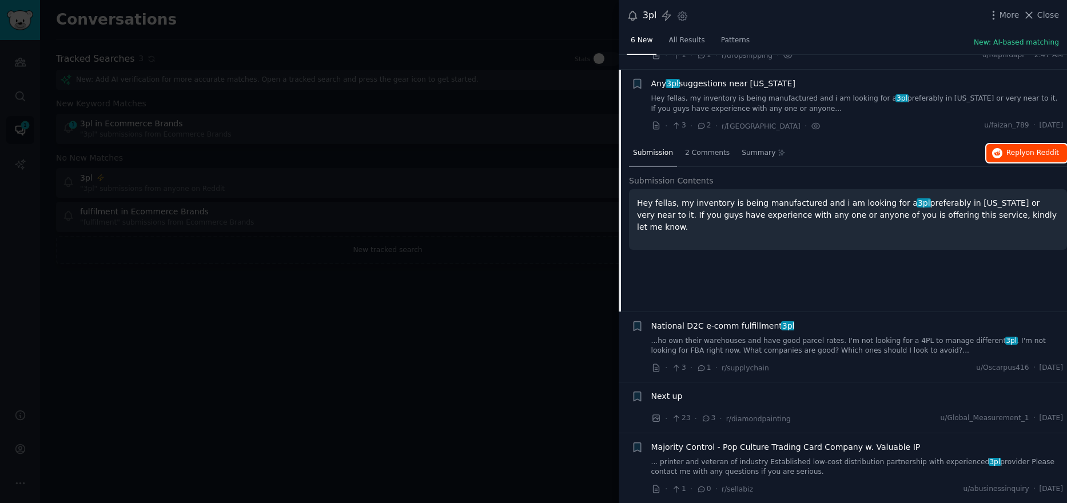 This screenshot has height=503, width=1067. Describe the element at coordinates (1048, 15) in the screenshot. I see `span: Close` at that location.